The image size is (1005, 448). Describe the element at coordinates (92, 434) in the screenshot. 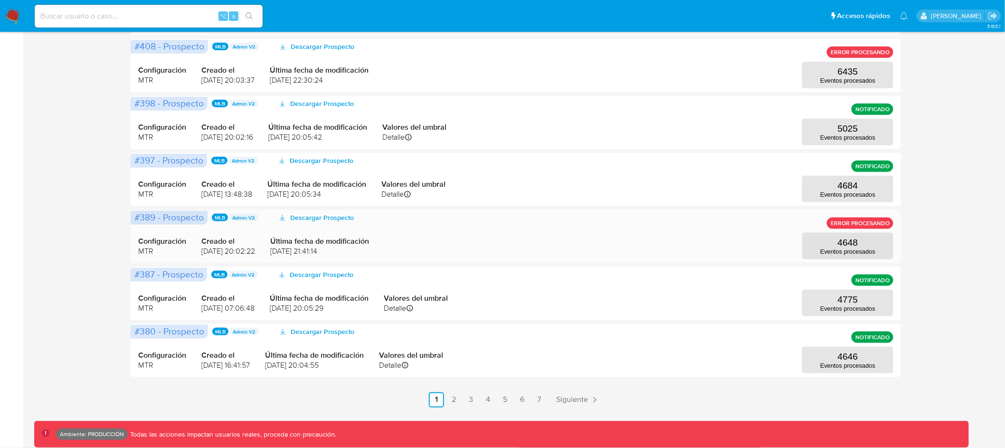

I see `p: Ambiente: PRODUCCIÓN` at that location.